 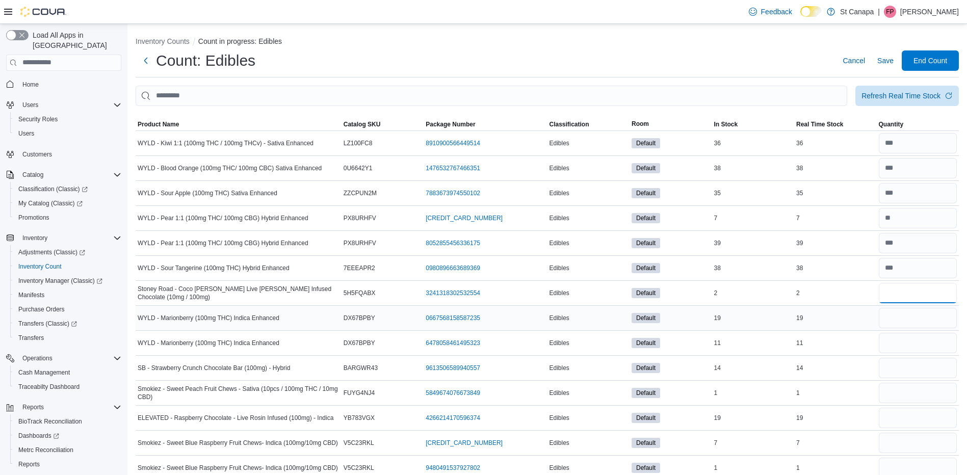 I want to click on button: Promotions, so click(x=68, y=218).